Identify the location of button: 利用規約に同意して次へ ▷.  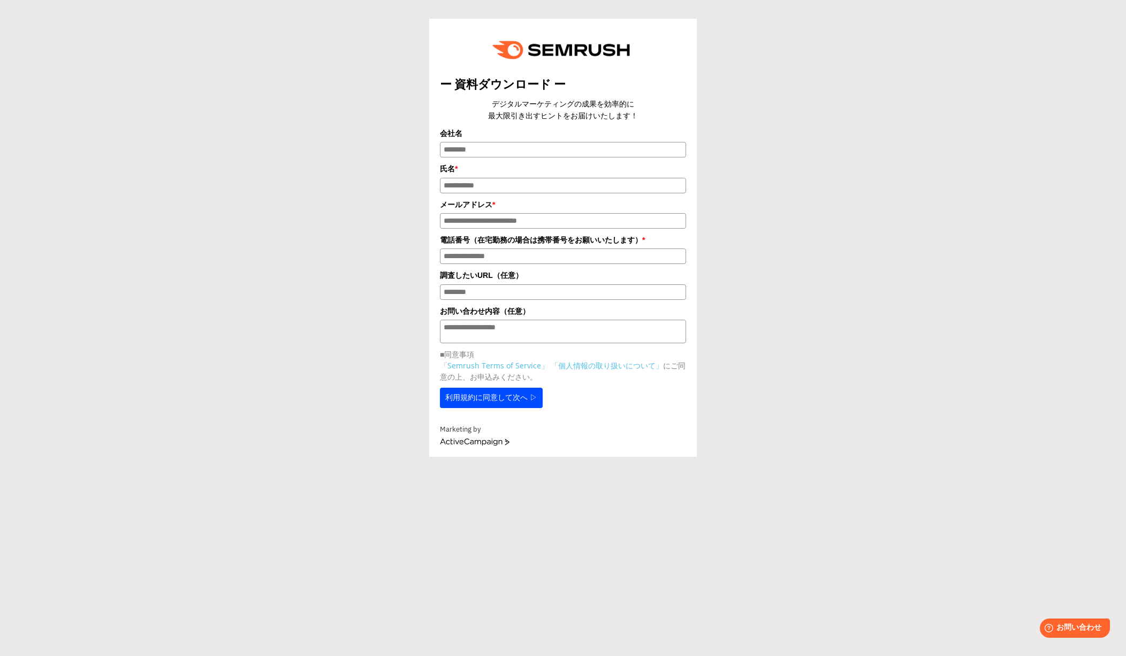
(491, 398).